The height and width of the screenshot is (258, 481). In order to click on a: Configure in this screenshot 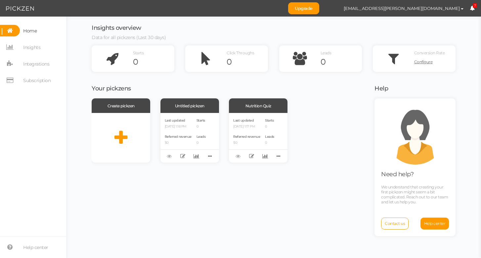, I will do `click(434, 62)`.